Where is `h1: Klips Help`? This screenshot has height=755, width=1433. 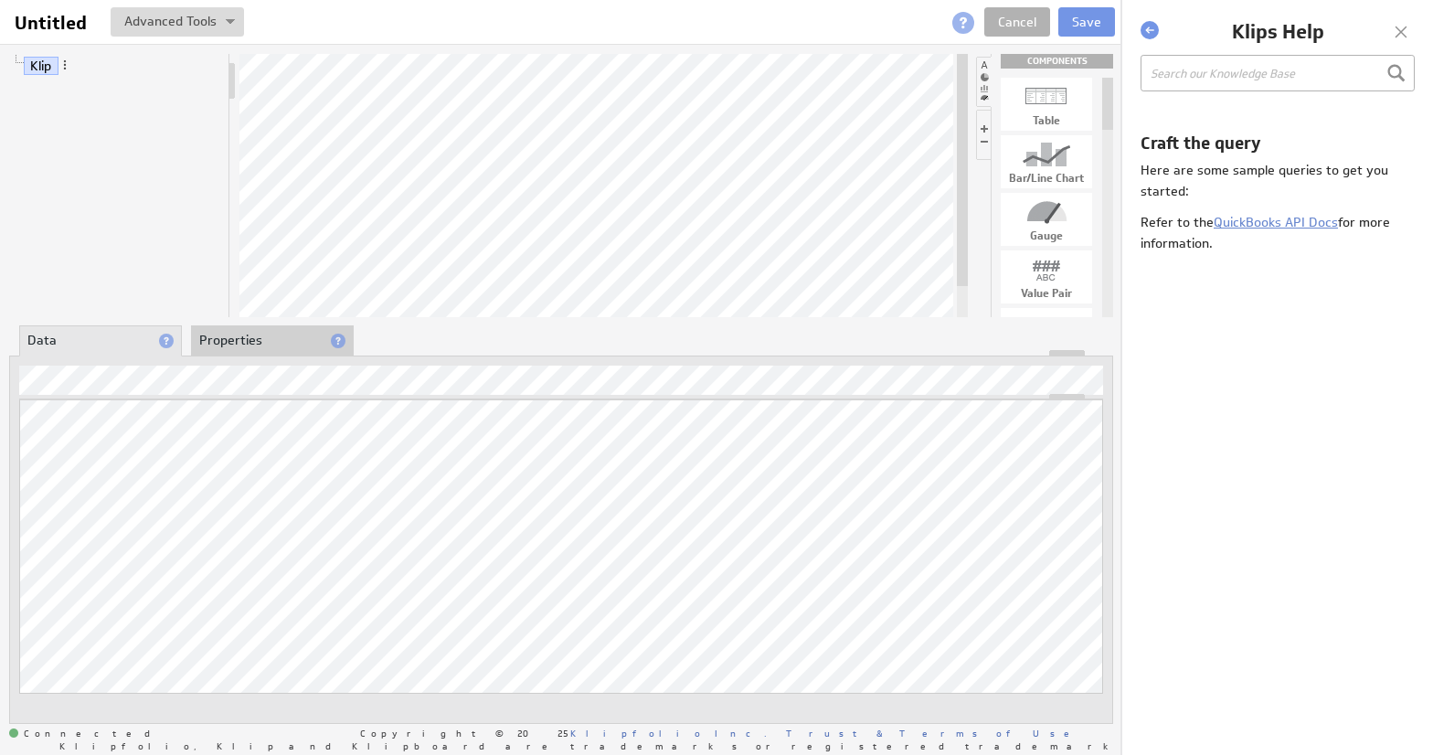 h1: Klips Help is located at coordinates (1278, 32).